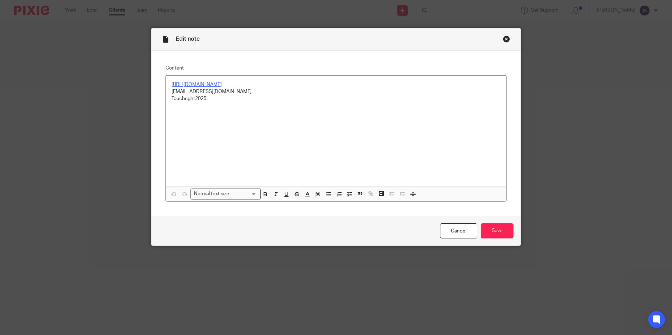 Image resolution: width=672 pixels, height=335 pixels. What do you see at coordinates (458, 231) in the screenshot?
I see `a: Cancel` at bounding box center [458, 231].